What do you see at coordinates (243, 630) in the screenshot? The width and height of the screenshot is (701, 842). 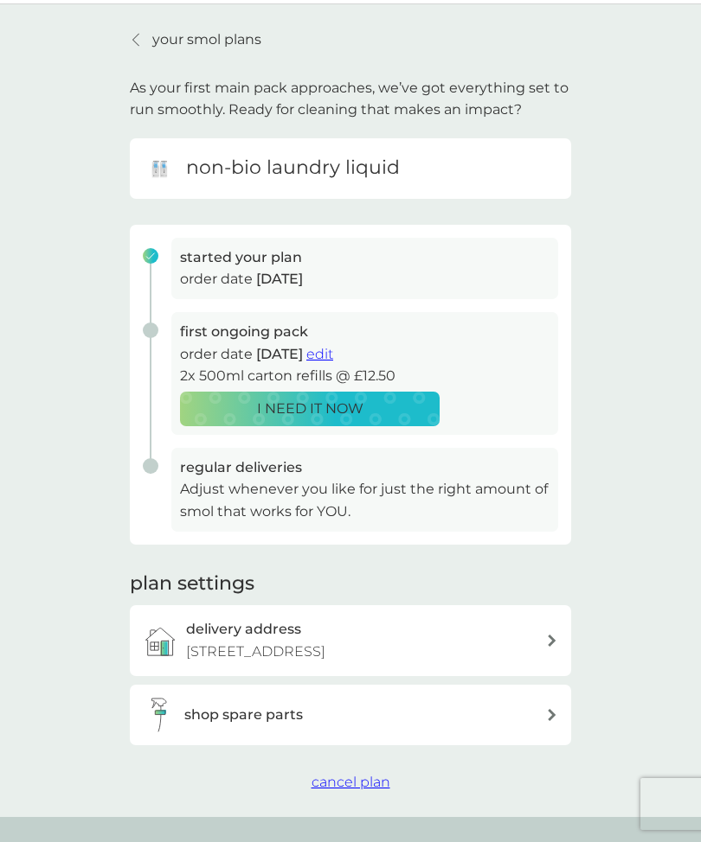 I see `h3: delivery address` at bounding box center [243, 630].